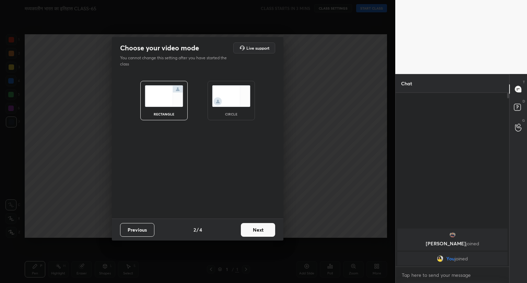 The height and width of the screenshot is (283, 527). What do you see at coordinates (453, 235) in the screenshot?
I see `img: 915cf4073ce44f4494901ee4de7efab8.jpg` at bounding box center [453, 235].